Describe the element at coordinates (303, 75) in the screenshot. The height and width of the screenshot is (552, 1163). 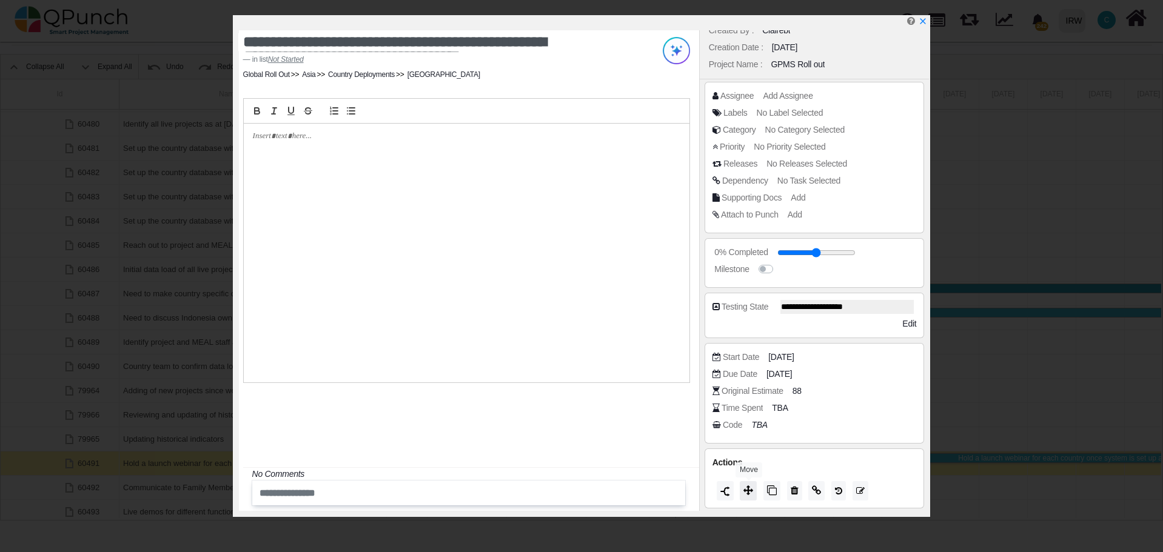
I see `li: Asia` at that location.